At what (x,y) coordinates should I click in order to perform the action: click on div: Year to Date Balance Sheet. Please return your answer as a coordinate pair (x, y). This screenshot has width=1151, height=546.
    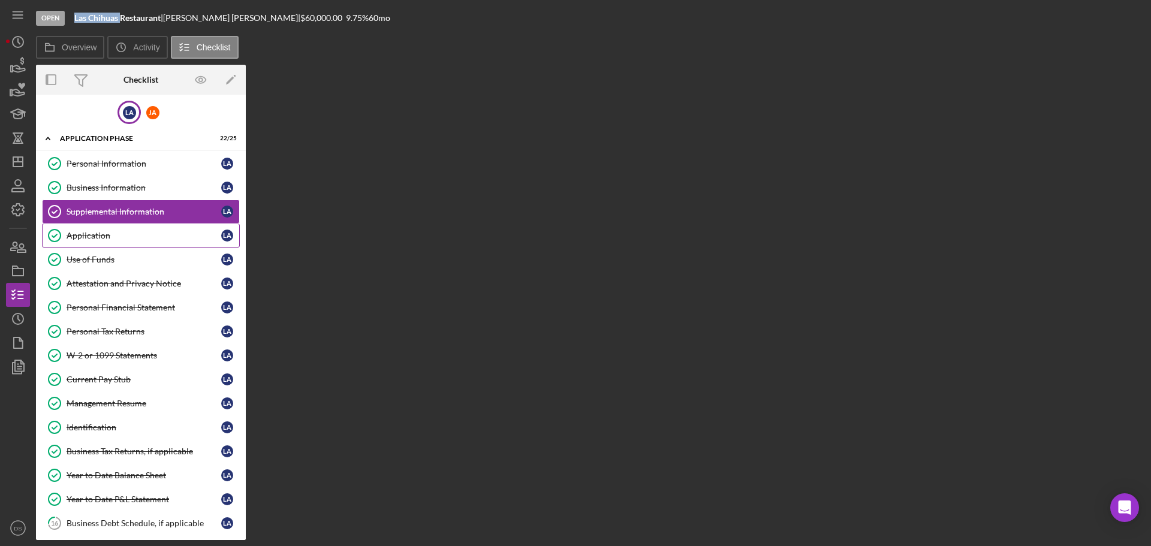
    Looking at the image, I should click on (144, 475).